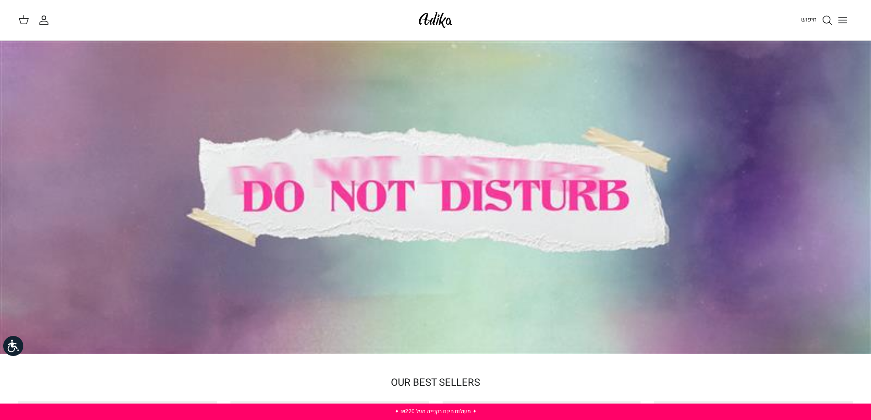  Describe the element at coordinates (435, 383) in the screenshot. I see `span: OUR BEST SELLERS` at that location.